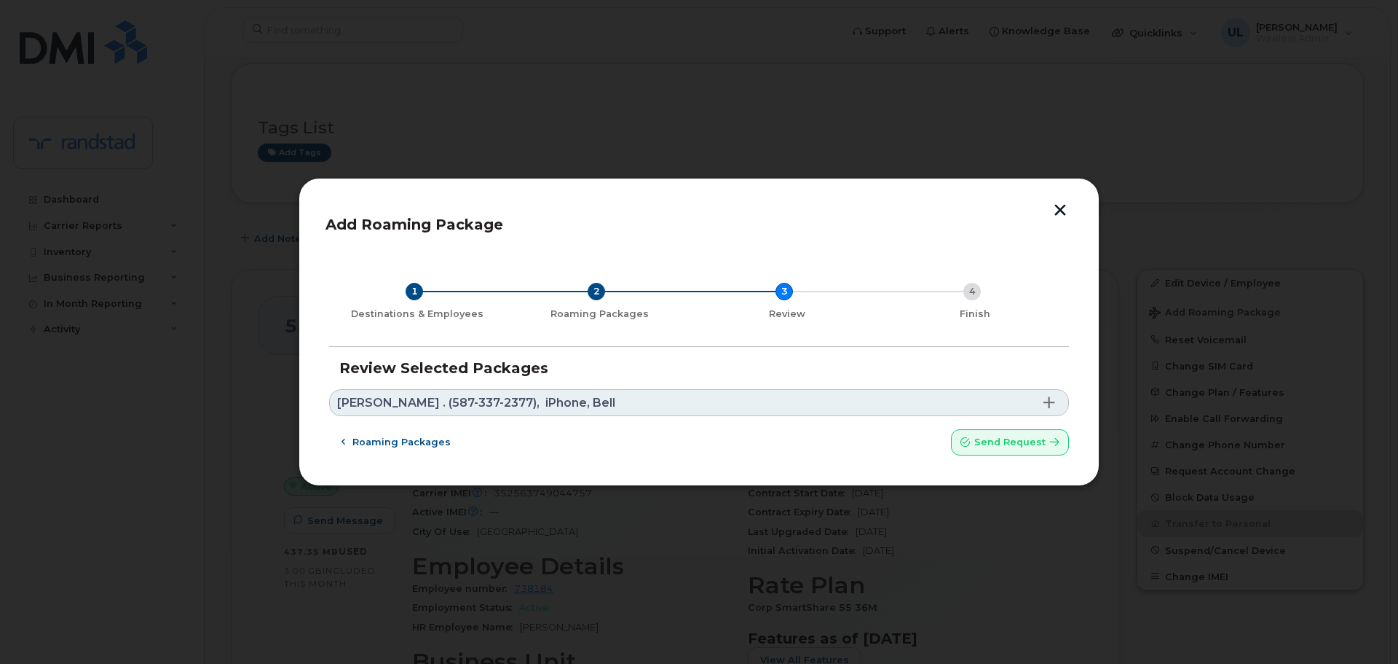  Describe the element at coordinates (972, 291) in the screenshot. I see `div: 4` at that location.